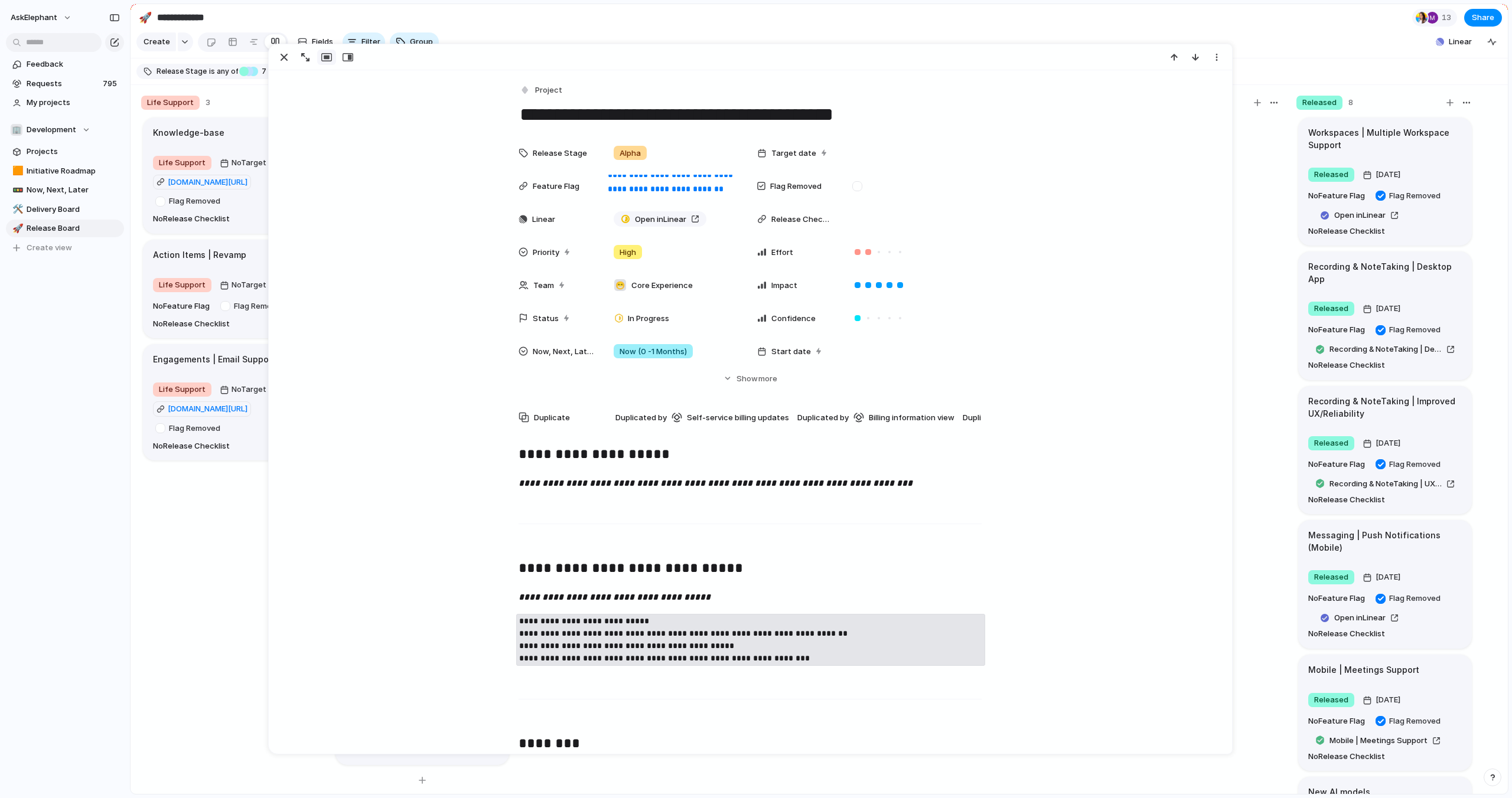 This screenshot has height=798, width=1512. What do you see at coordinates (542, 90) in the screenshot?
I see `button: Project` at bounding box center [542, 90].